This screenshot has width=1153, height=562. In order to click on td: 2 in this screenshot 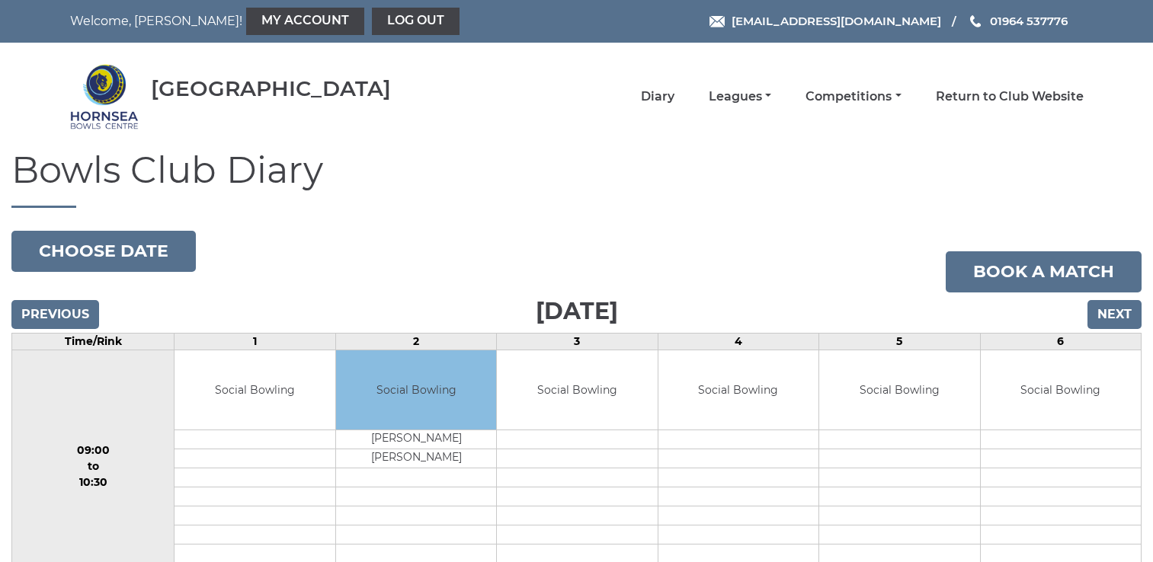, I will do `click(415, 341)`.